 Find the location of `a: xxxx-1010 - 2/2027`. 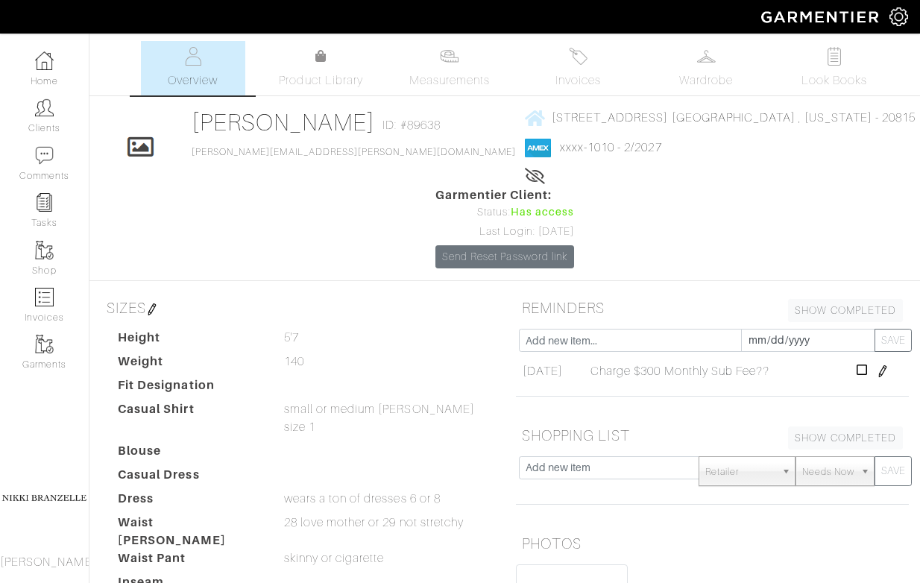

a: xxxx-1010 - 2/2027 is located at coordinates (610, 148).